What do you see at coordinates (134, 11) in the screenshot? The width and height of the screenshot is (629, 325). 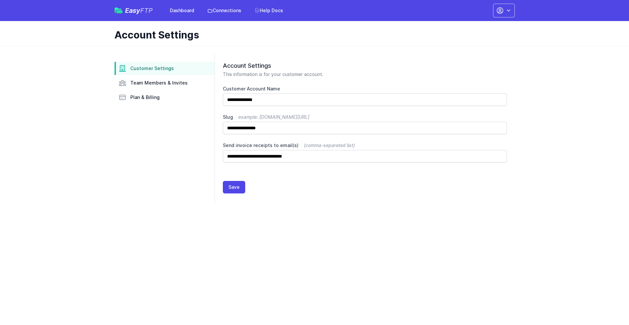 I see `a: EasyFTP` at bounding box center [134, 11].